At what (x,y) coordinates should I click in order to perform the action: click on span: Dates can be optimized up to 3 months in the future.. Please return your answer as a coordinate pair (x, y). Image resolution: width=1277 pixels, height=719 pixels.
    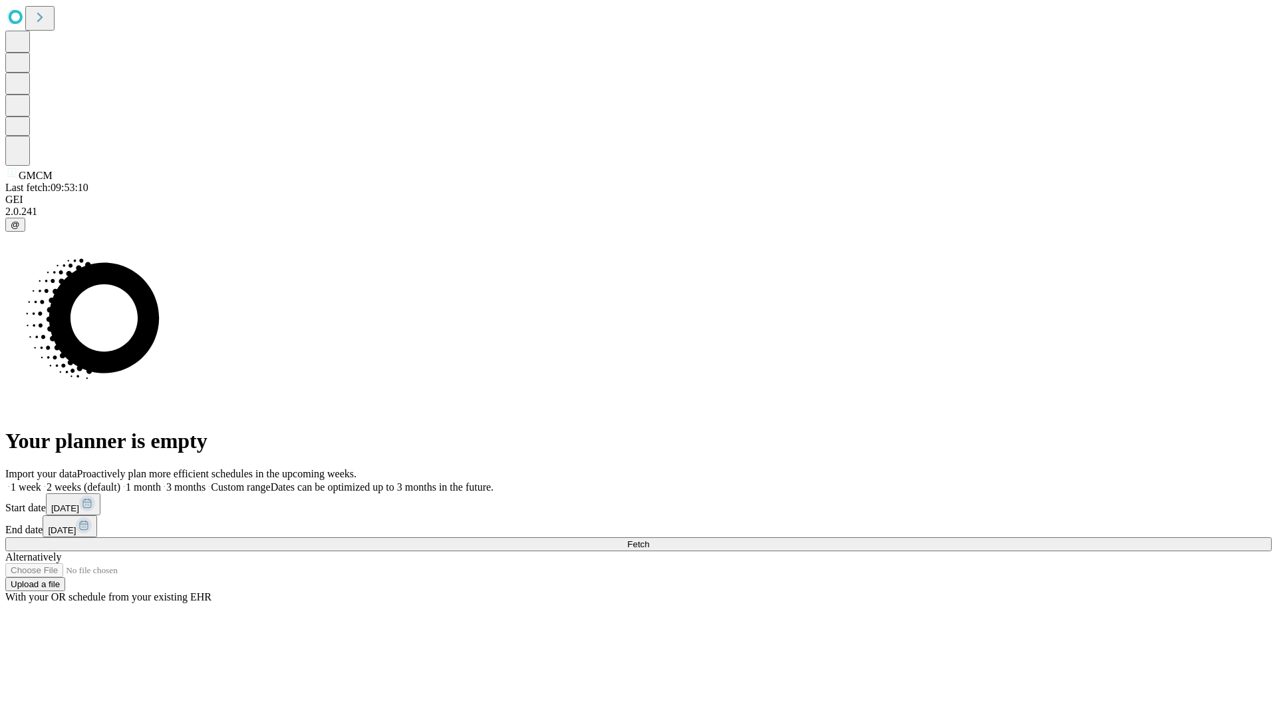
    Looking at the image, I should click on (382, 486).